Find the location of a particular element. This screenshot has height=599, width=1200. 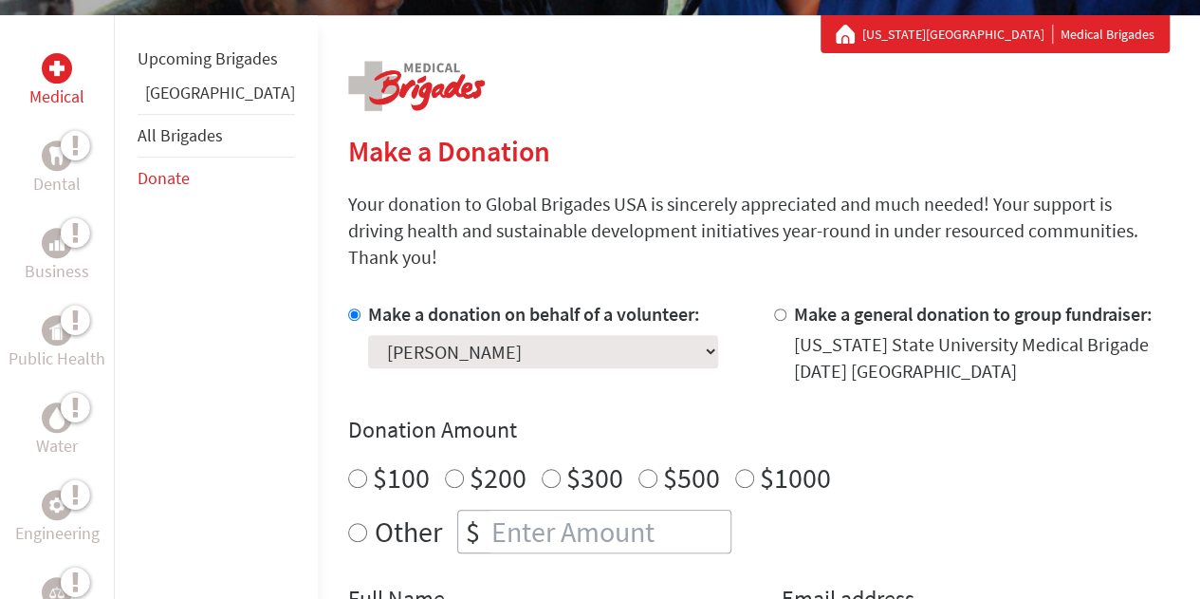

a: Donate is located at coordinates (163, 177).